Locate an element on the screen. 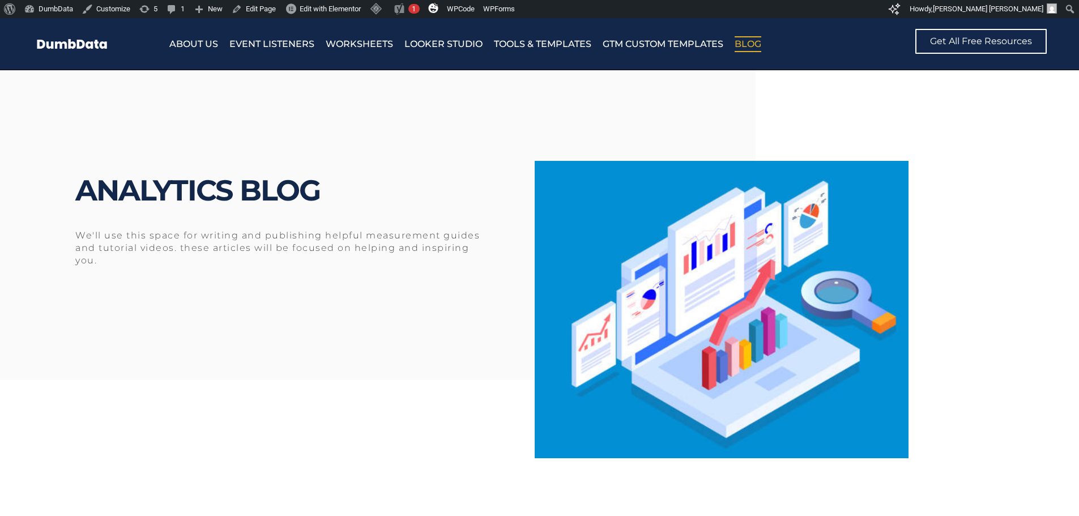 This screenshot has height=516, width=1079. a: Get All Free Resources is located at coordinates (981, 41).